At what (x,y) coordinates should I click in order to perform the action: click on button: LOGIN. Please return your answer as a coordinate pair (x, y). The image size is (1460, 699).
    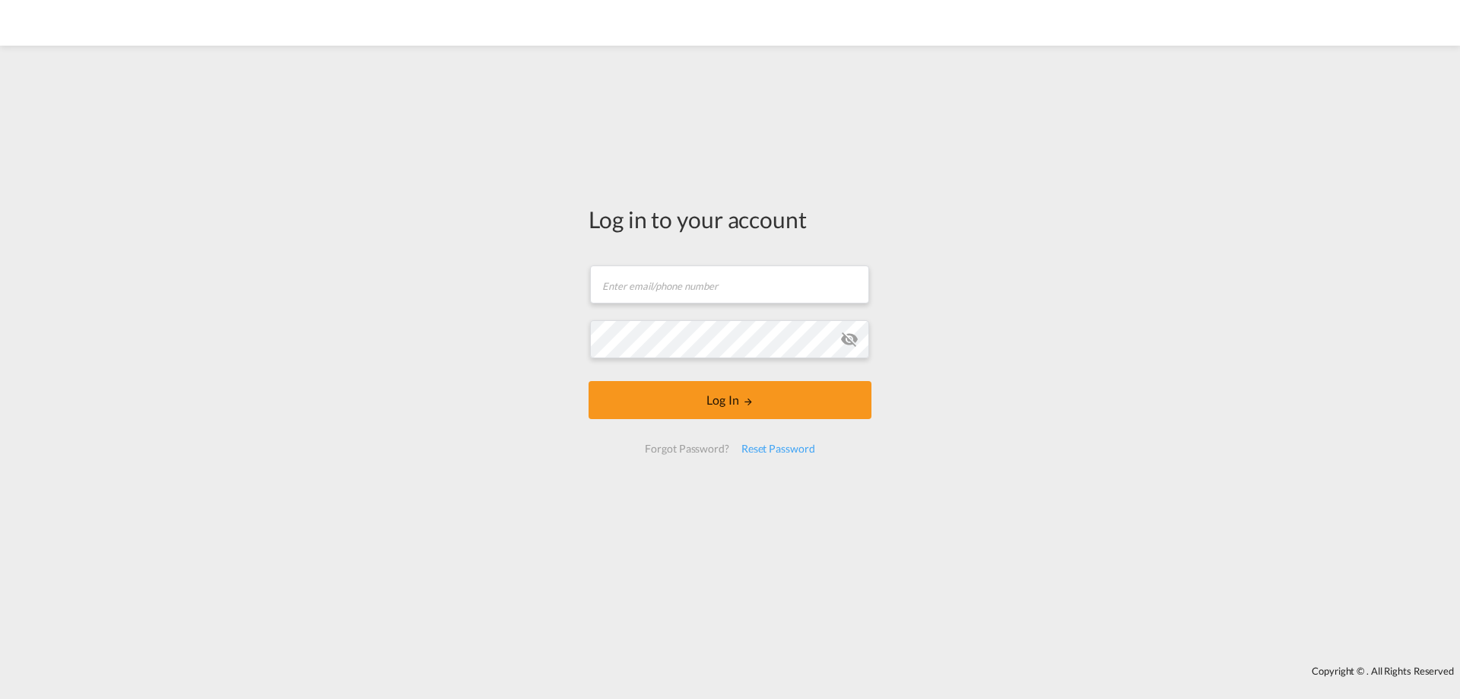
    Looking at the image, I should click on (730, 400).